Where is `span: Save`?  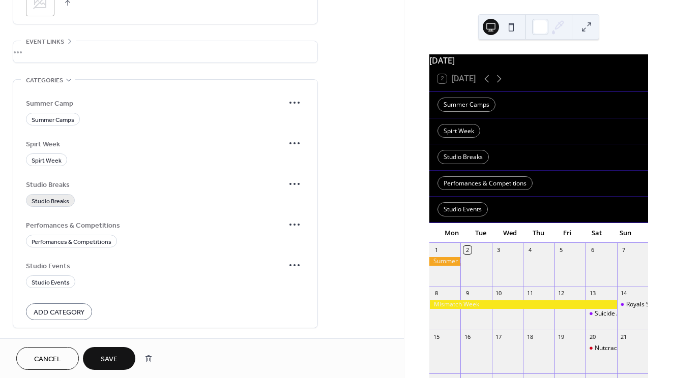
span: Save is located at coordinates (109, 360).